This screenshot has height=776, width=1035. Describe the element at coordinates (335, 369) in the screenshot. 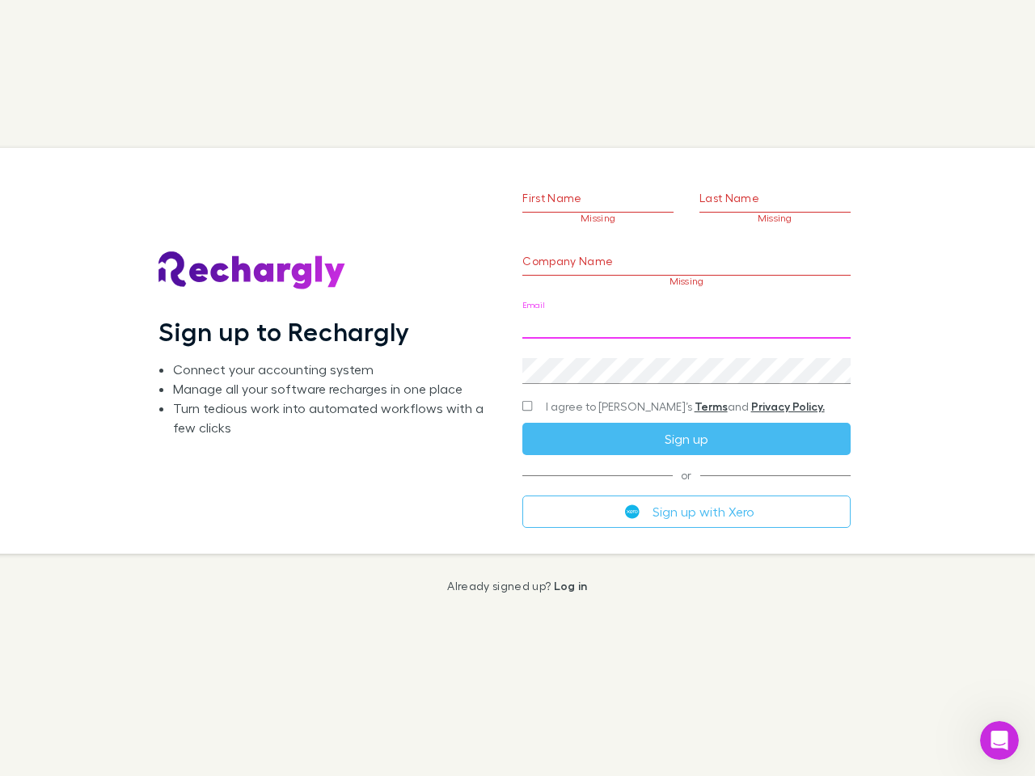

I see `li: Connect your accounting system` at that location.